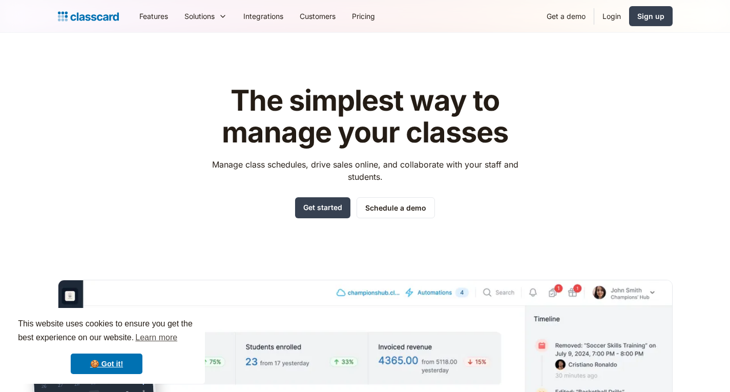  I want to click on a: Logo, so click(88, 16).